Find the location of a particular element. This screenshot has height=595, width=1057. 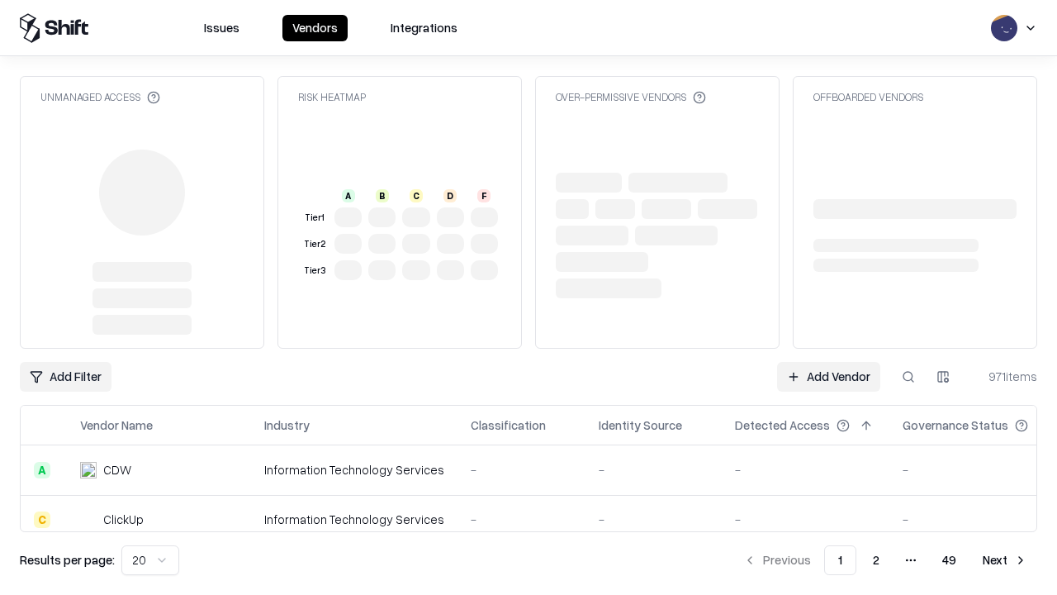

button: Issues is located at coordinates (221, 28).